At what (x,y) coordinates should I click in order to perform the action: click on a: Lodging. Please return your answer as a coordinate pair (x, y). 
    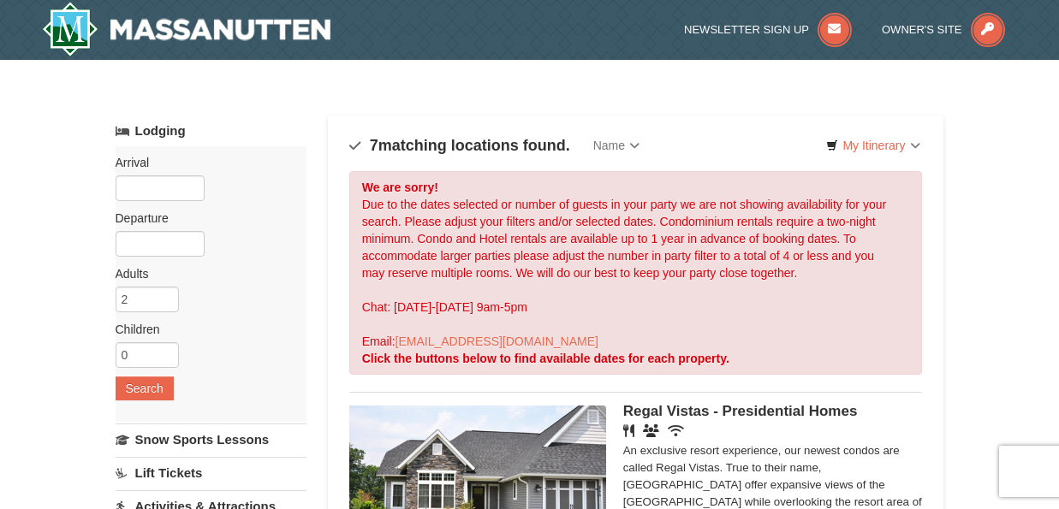
    Looking at the image, I should click on (211, 131).